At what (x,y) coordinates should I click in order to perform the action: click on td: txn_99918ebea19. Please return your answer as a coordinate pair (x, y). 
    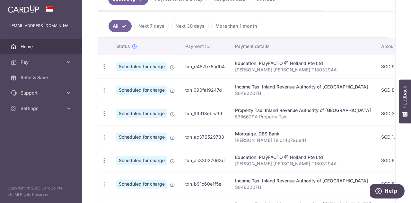
    Looking at the image, I should click on (205, 113).